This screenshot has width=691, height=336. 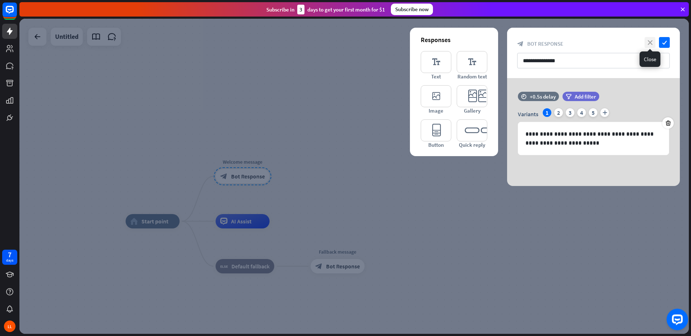 What do you see at coordinates (586, 97) in the screenshot?
I see `span: Add filter` at bounding box center [586, 97].